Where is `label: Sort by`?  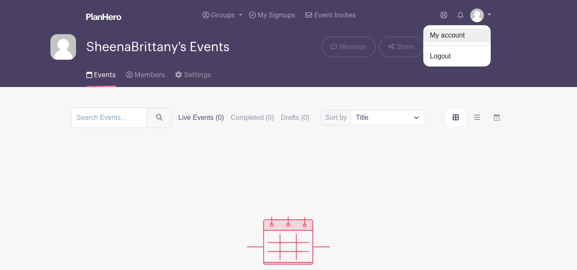 label: Sort by is located at coordinates (338, 118).